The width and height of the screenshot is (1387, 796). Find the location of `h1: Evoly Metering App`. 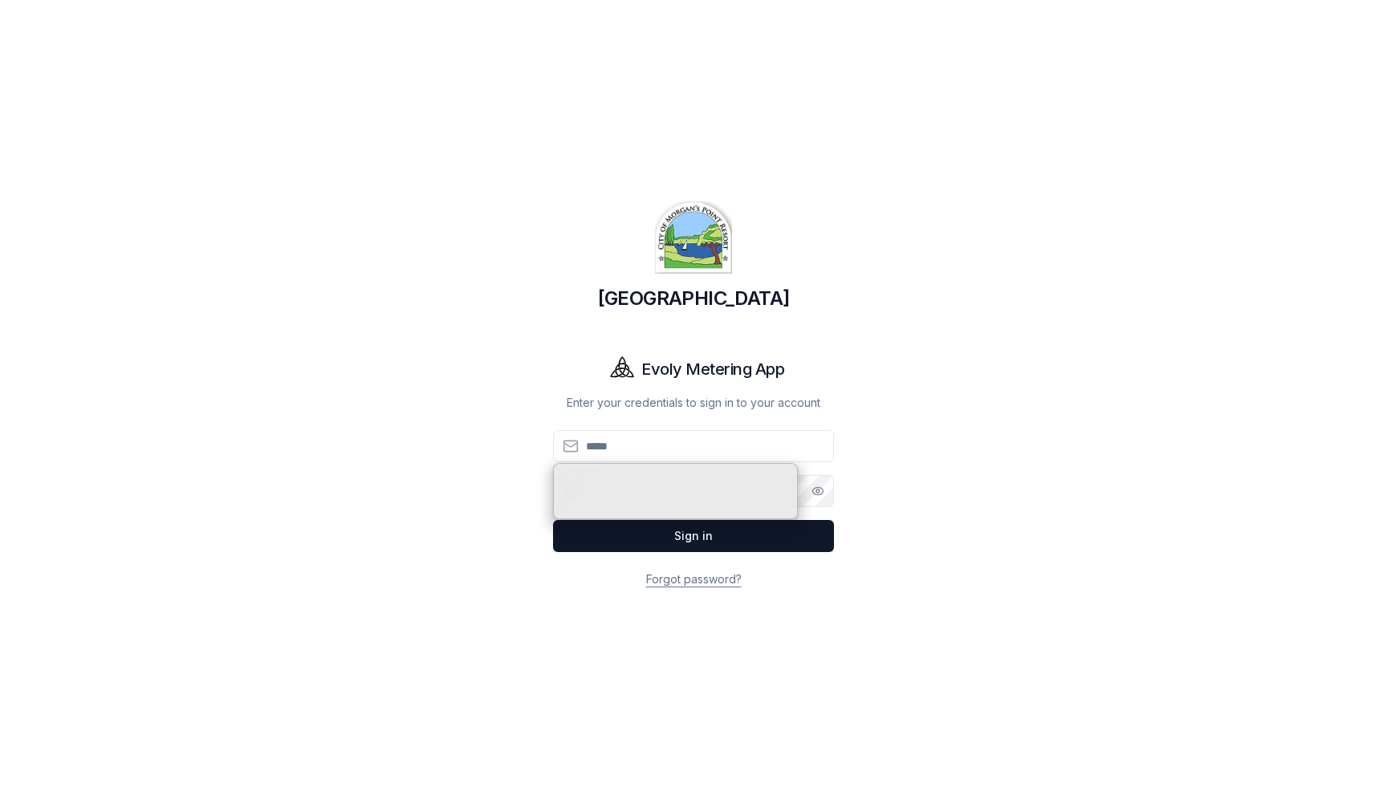

h1: Evoly Metering App is located at coordinates (713, 369).